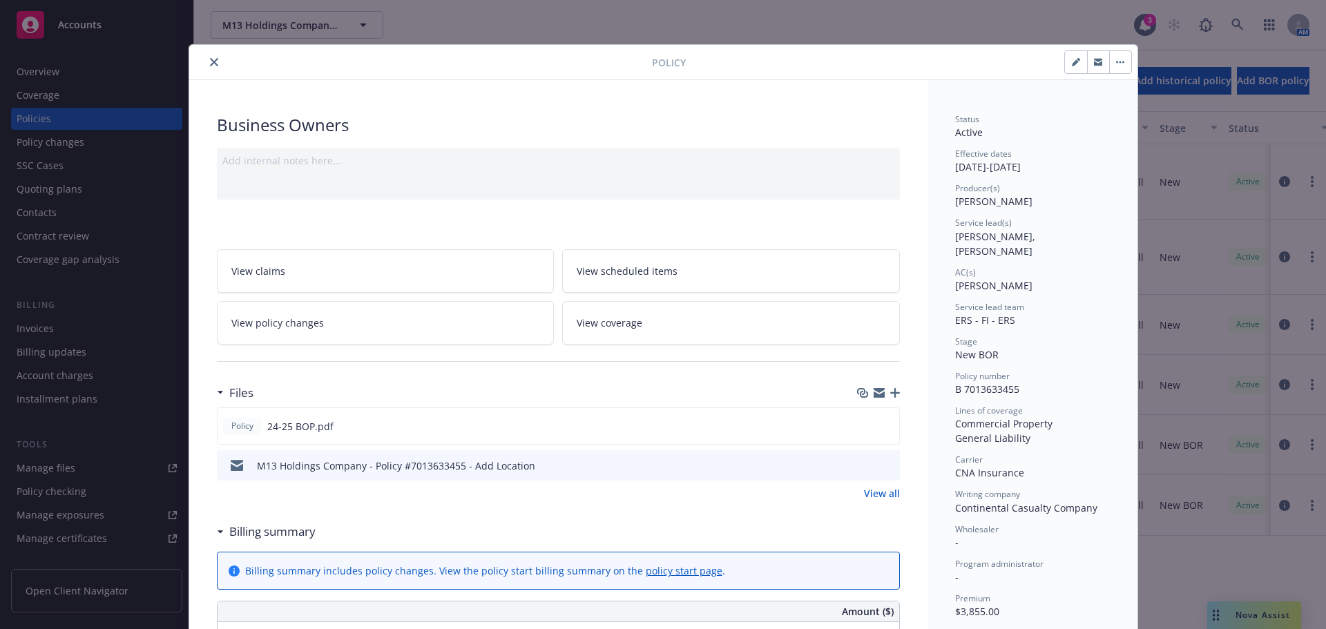 The image size is (1326, 629). Describe the element at coordinates (385, 322) in the screenshot. I see `a: View policy changes` at that location.